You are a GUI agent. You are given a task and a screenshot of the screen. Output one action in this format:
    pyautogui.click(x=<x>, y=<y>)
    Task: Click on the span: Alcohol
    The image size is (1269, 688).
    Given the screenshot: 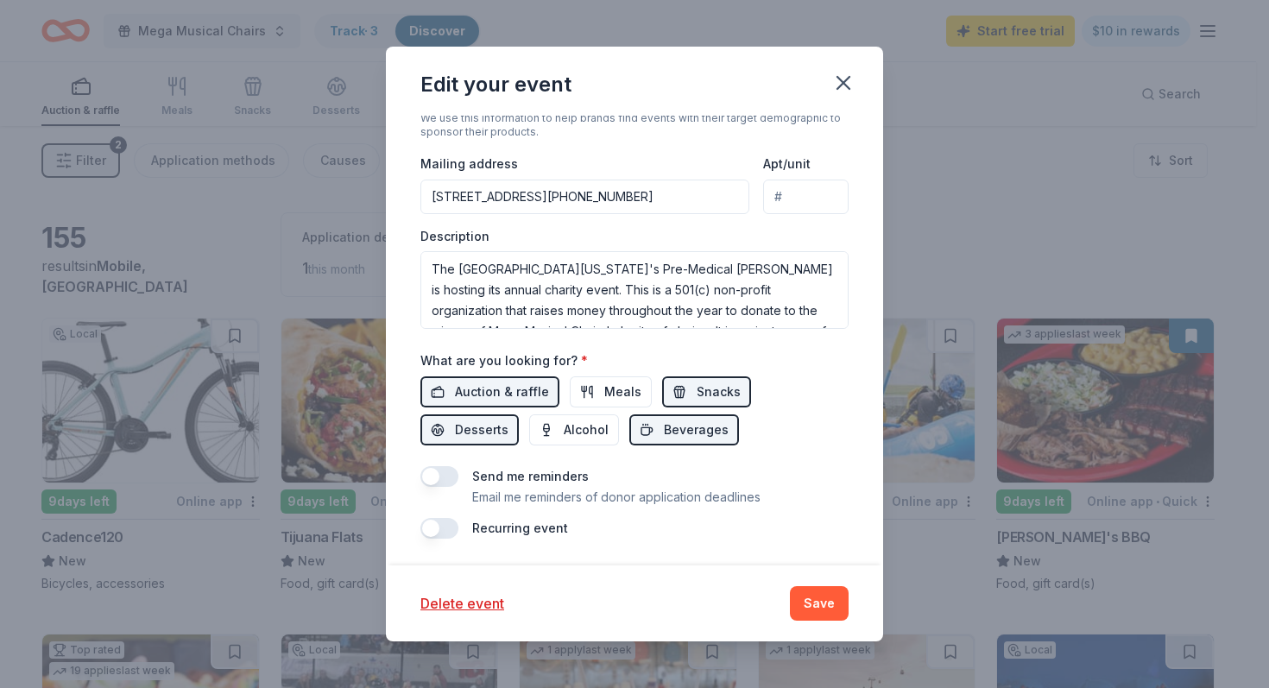 What is the action you would take?
    pyautogui.click(x=586, y=430)
    